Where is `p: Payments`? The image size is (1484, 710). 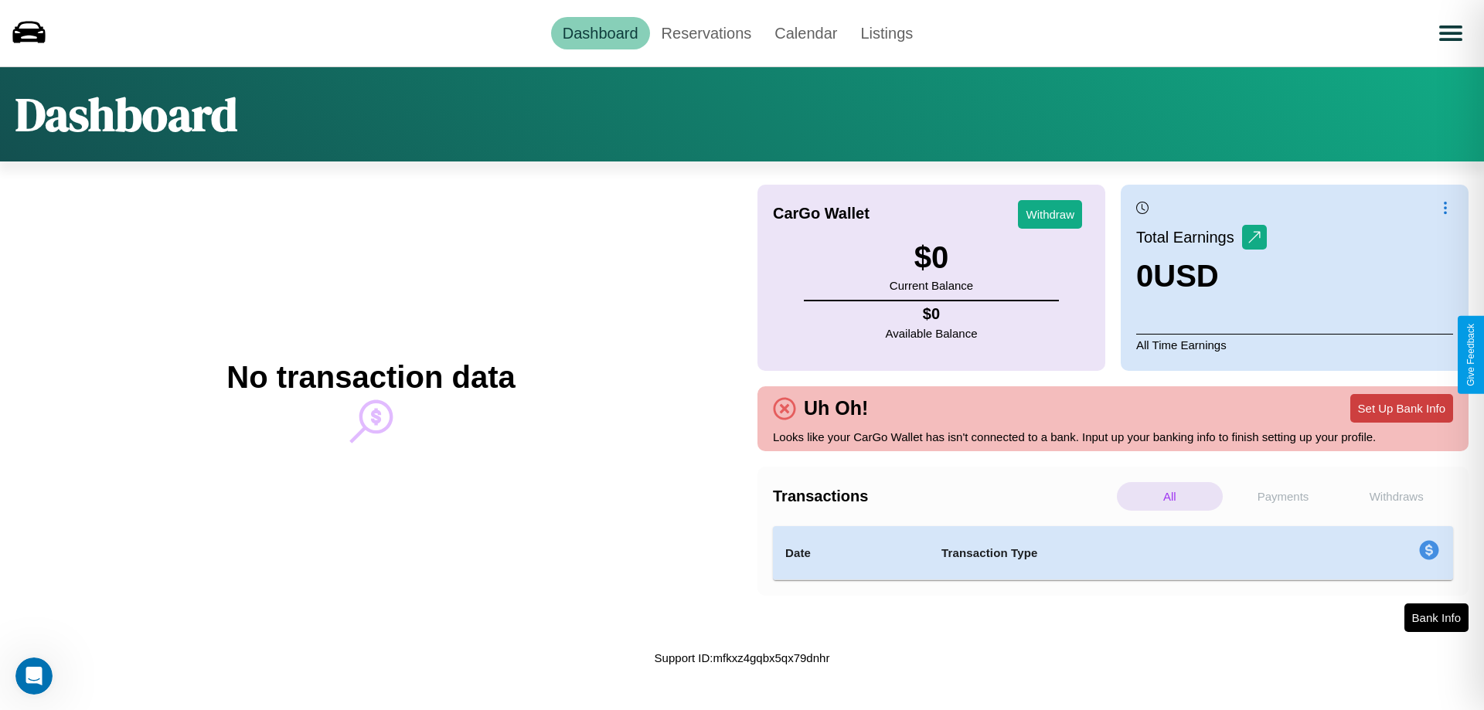
p: Payments is located at coordinates (1283, 496).